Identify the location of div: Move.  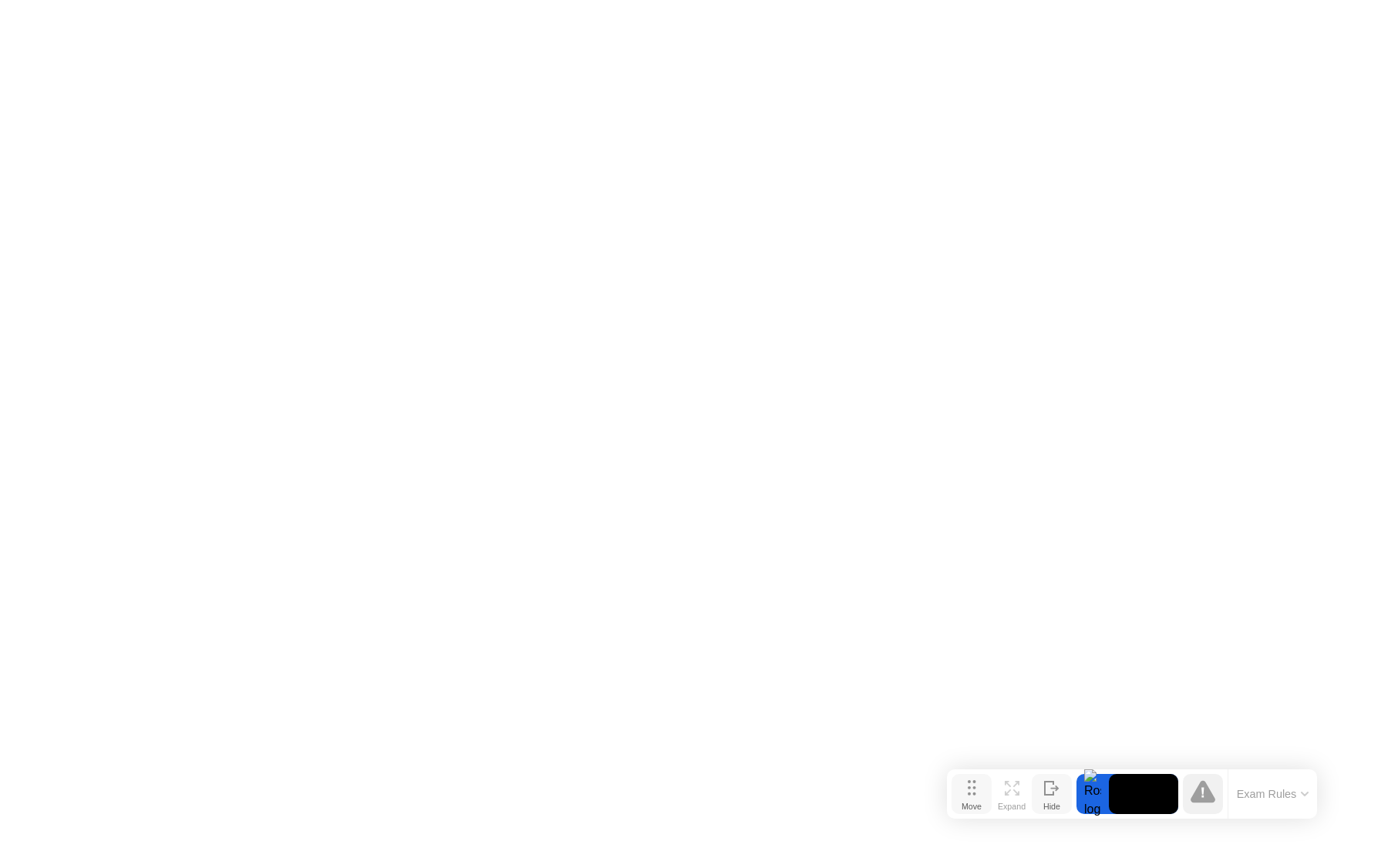
(972, 807).